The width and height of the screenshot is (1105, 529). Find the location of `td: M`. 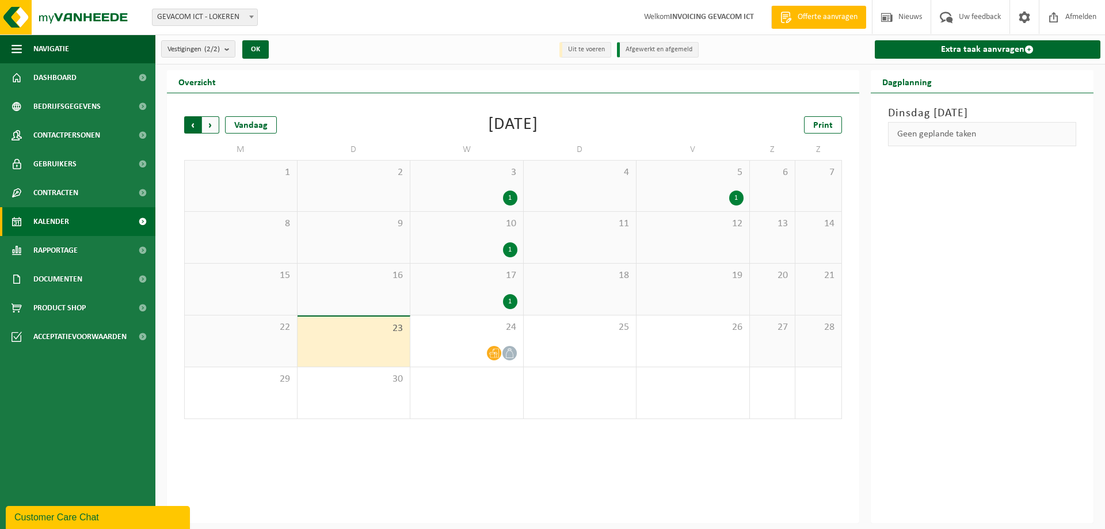

td: M is located at coordinates (241, 150).